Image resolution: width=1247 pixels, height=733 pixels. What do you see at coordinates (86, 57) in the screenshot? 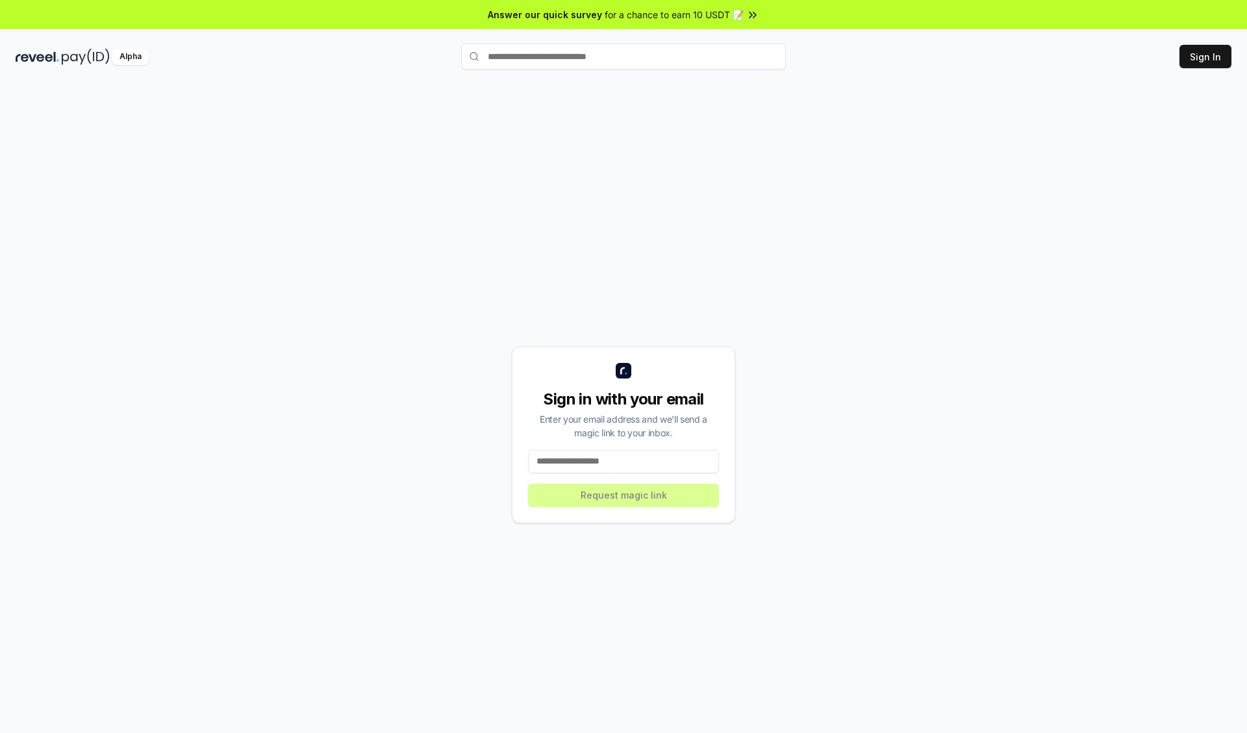
I see `img: pay_id` at bounding box center [86, 57].